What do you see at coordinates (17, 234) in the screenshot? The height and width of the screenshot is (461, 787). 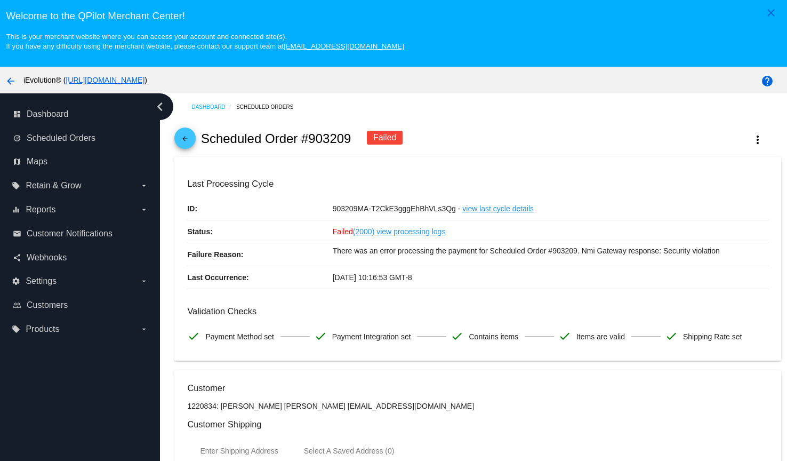 I see `i: email` at bounding box center [17, 234].